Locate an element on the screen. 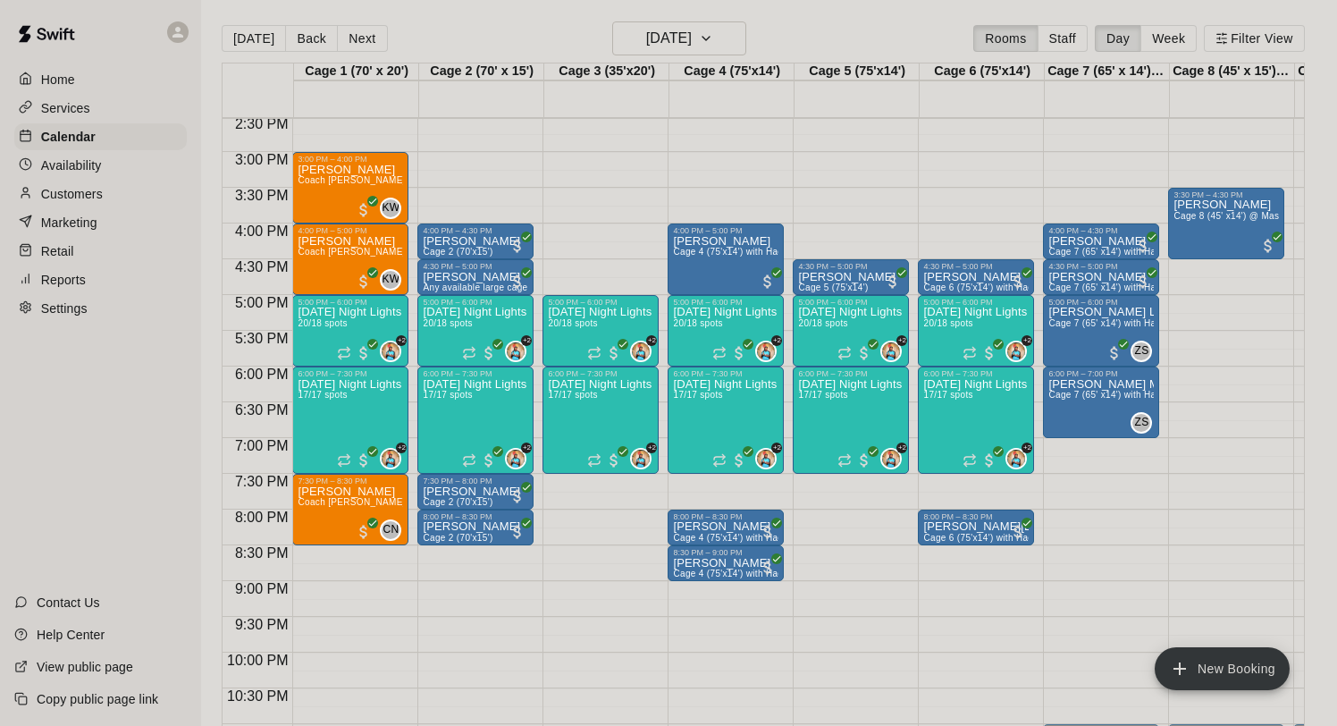  span: Cage 6 (75'x14') with Hack Attack pitching machine is located at coordinates (1032, 287).